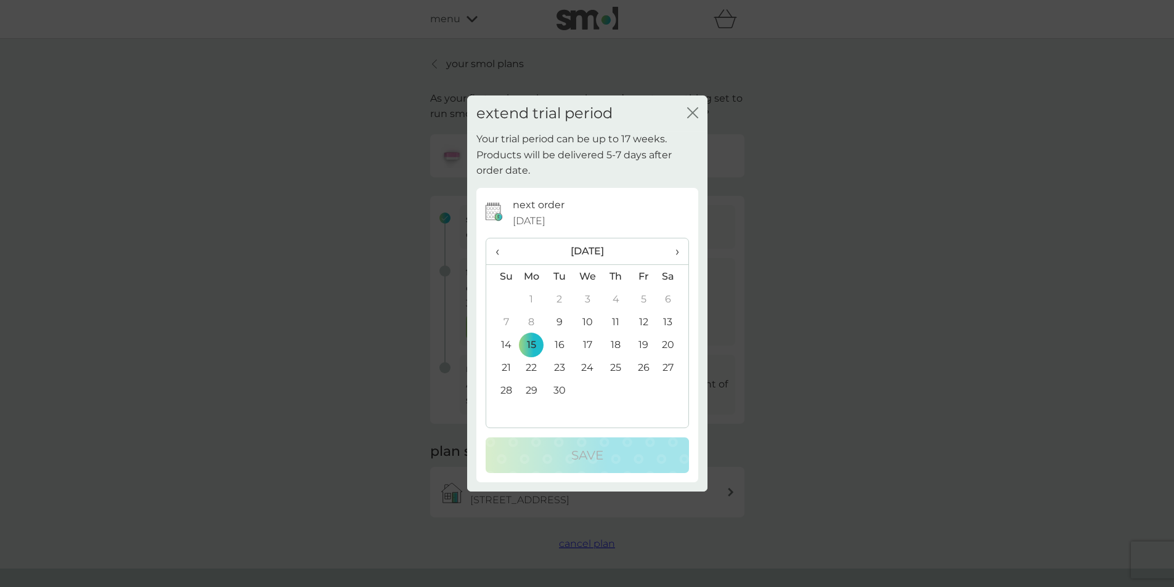 The height and width of the screenshot is (587, 1174). I want to click on td: 2, so click(559, 299).